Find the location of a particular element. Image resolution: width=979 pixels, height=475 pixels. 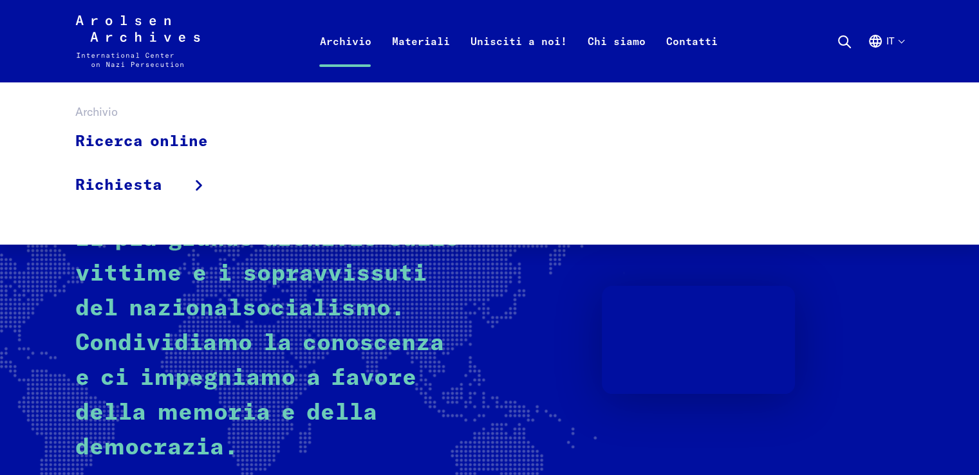

a: Richiesta is located at coordinates (150, 185).